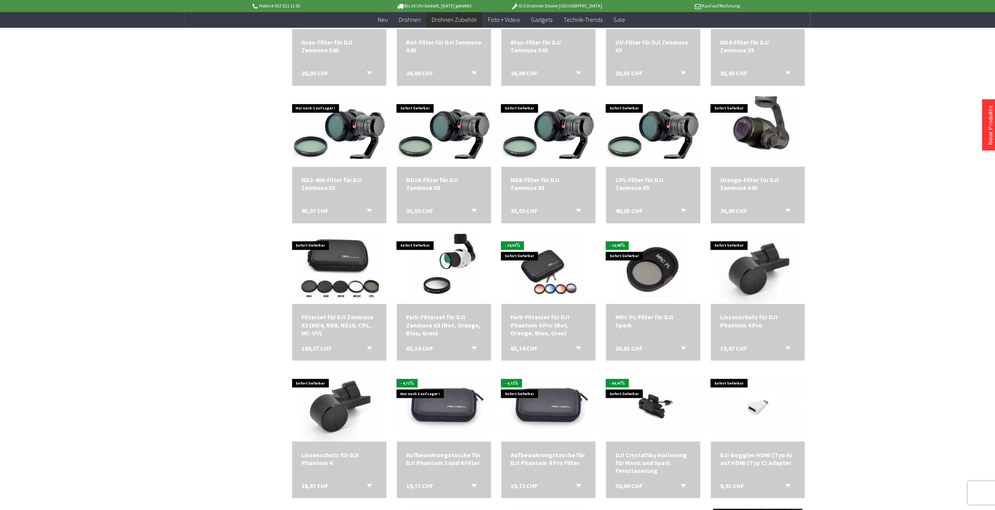 Image resolution: width=995 pixels, height=510 pixels. I want to click on div: Farb-Filterset für DJI Phantom 4 Pro (Rot, Orange, Blau, Grau), so click(548, 325).